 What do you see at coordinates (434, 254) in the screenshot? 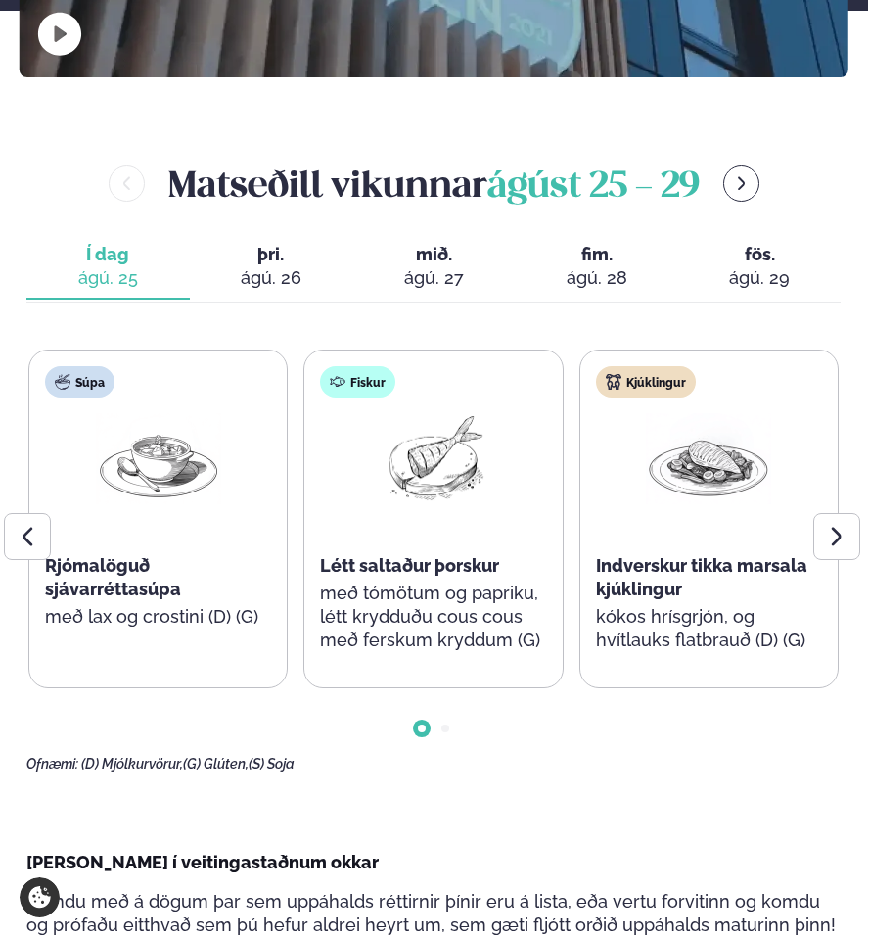
I see `span: mið.` at bounding box center [434, 254].